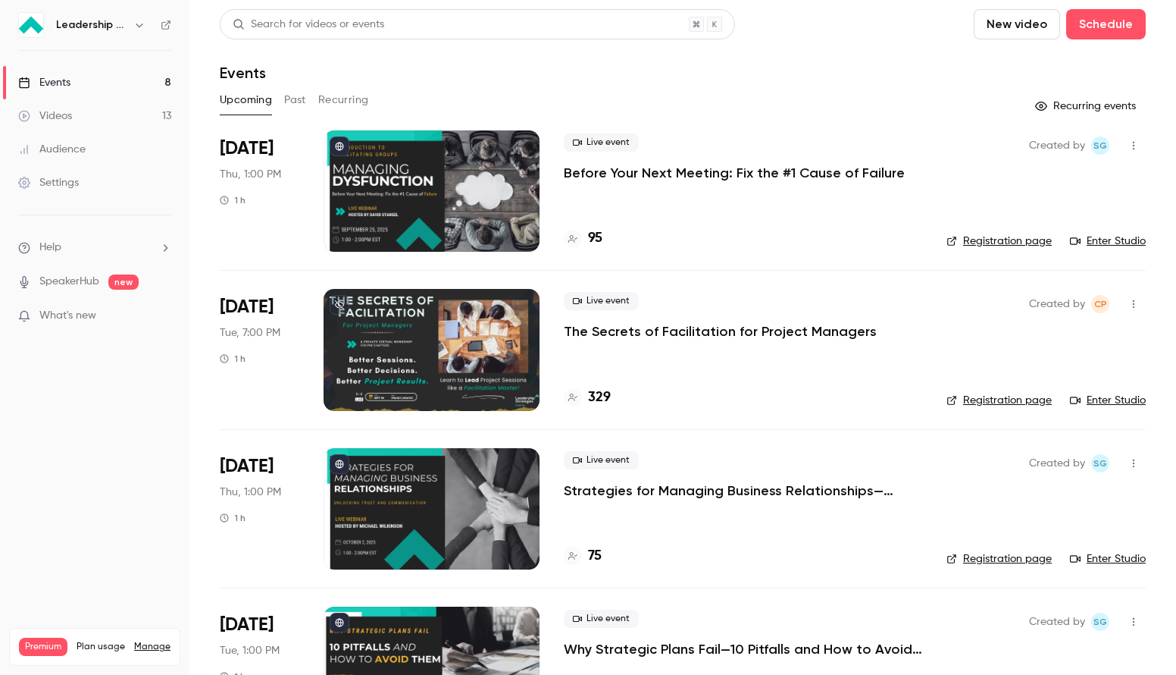  I want to click on span: Chyenne Pastrana, so click(1100, 304).